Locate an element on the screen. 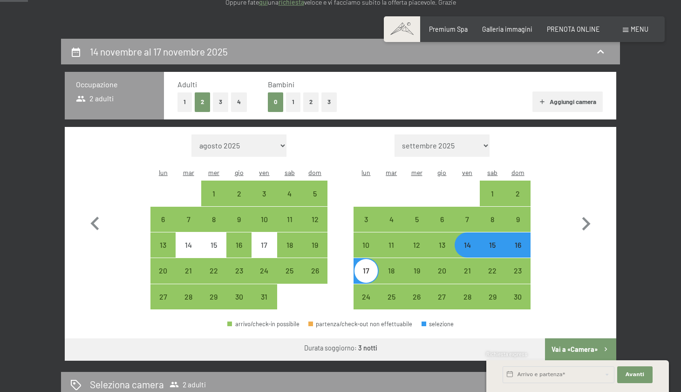 This screenshot has width=681, height=392. div: Wed Oct 29 2025 is located at coordinates (214, 296).